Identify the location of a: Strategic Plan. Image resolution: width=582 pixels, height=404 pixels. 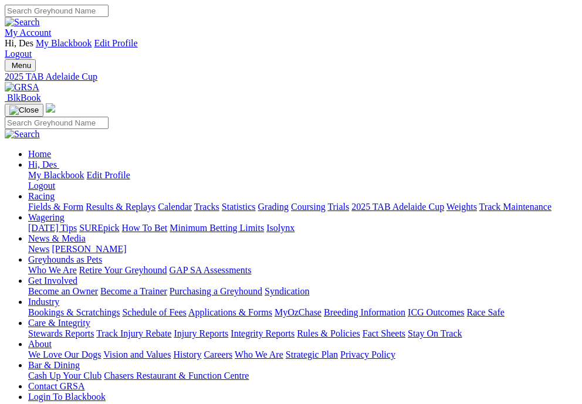
(312, 354).